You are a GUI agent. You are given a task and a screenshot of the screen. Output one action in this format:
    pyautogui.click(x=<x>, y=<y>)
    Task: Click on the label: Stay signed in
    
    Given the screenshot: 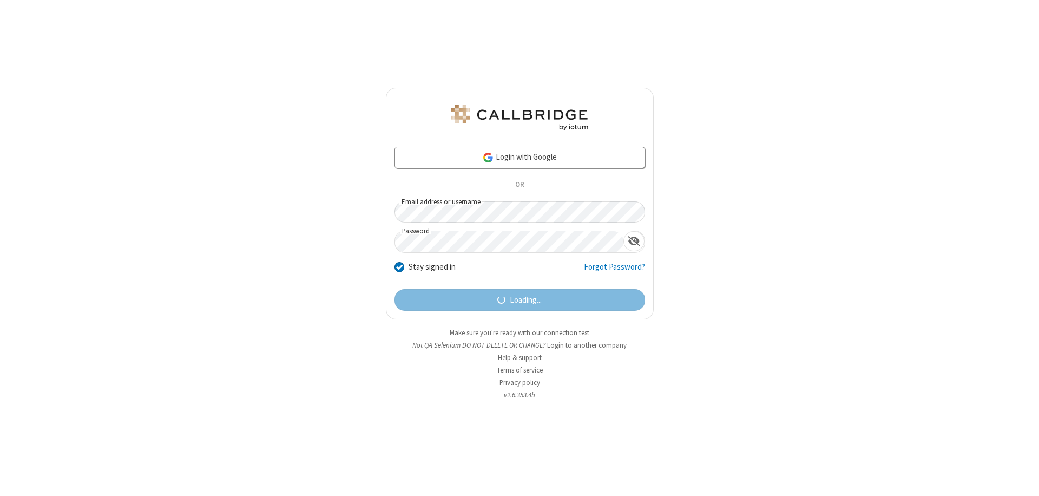 What is the action you would take?
    pyautogui.click(x=432, y=267)
    